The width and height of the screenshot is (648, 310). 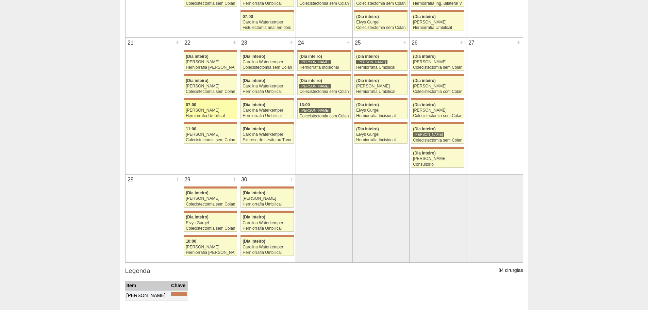 What do you see at coordinates (210, 3) in the screenshot?
I see `div: Colecistectomia sem Colangiografia` at bounding box center [210, 3].